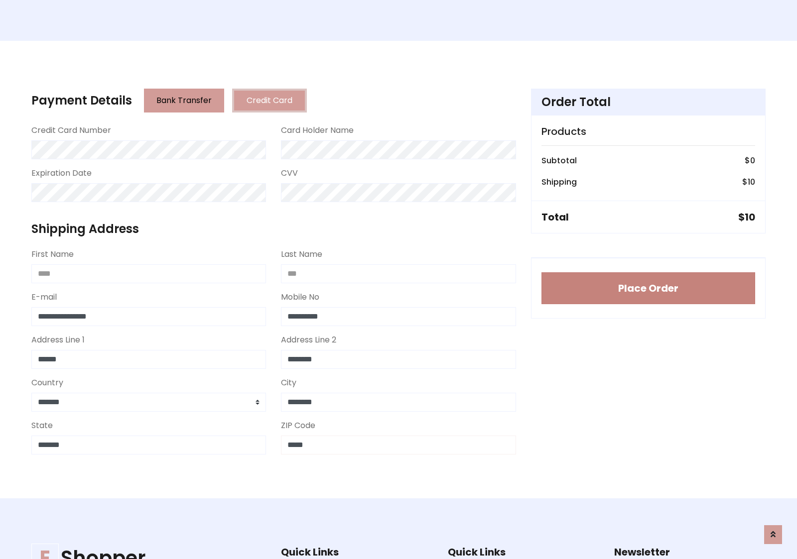 Image resolution: width=797 pixels, height=559 pixels. What do you see at coordinates (288, 383) in the screenshot?
I see `label: City` at bounding box center [288, 383].